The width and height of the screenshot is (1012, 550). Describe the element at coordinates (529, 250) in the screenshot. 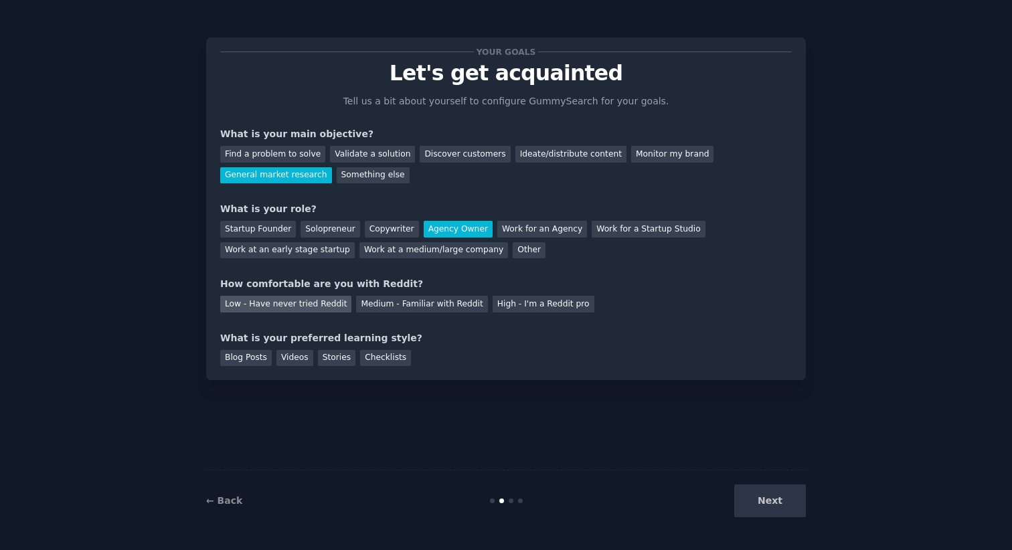

I see `div: Other` at that location.